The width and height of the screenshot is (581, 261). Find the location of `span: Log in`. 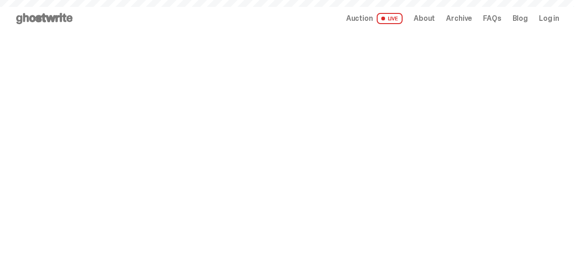

span: Log in is located at coordinates (550, 19).